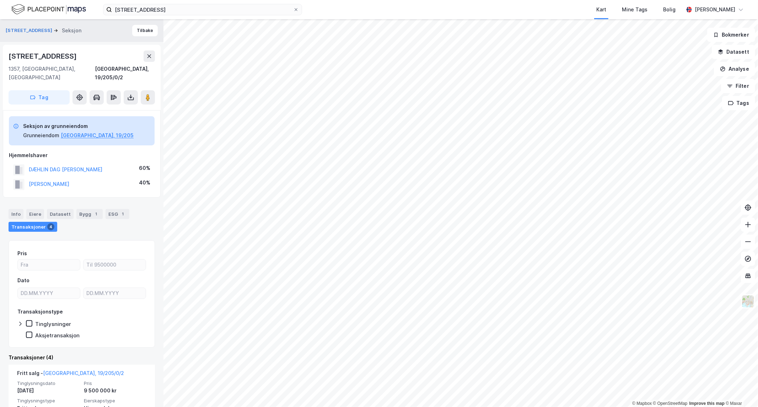 This screenshot has width=758, height=407. Describe the element at coordinates (601, 10) in the screenshot. I see `div: Kart` at that location.